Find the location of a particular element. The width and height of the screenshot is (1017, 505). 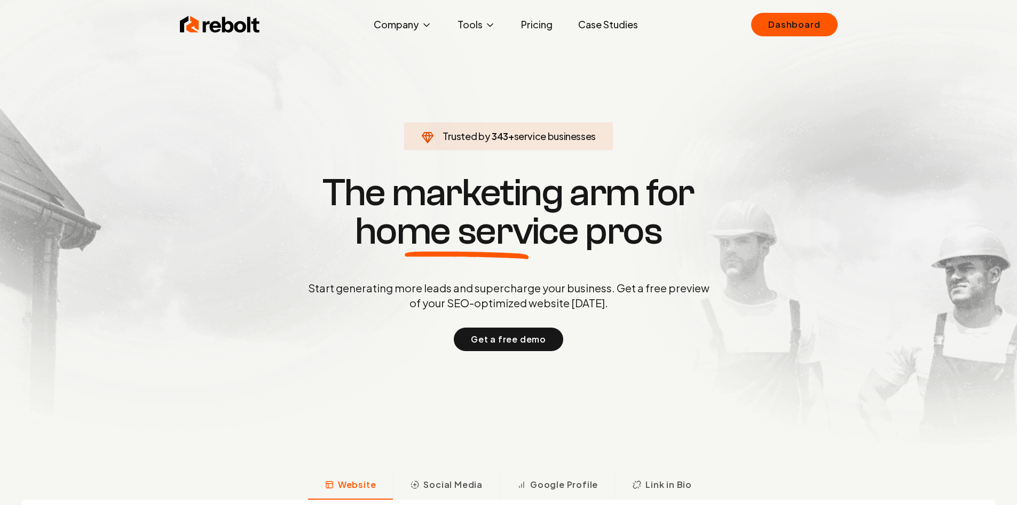

button: Company is located at coordinates (403, 25).